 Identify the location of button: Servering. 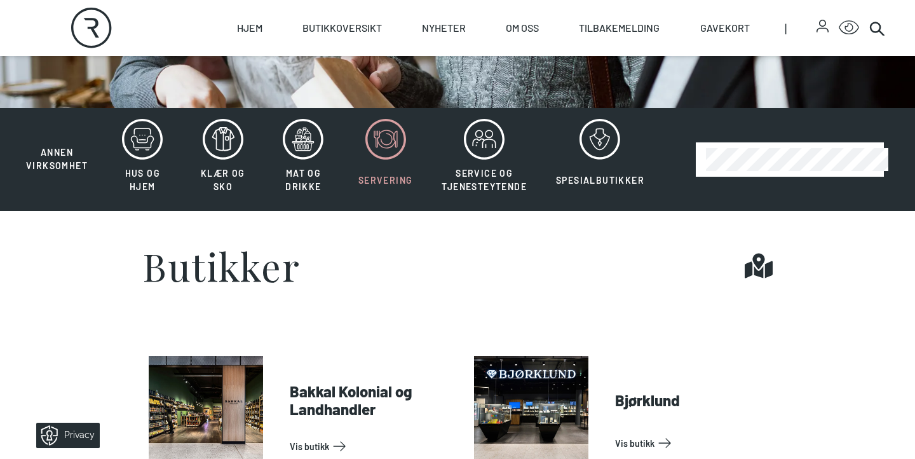
(386, 159).